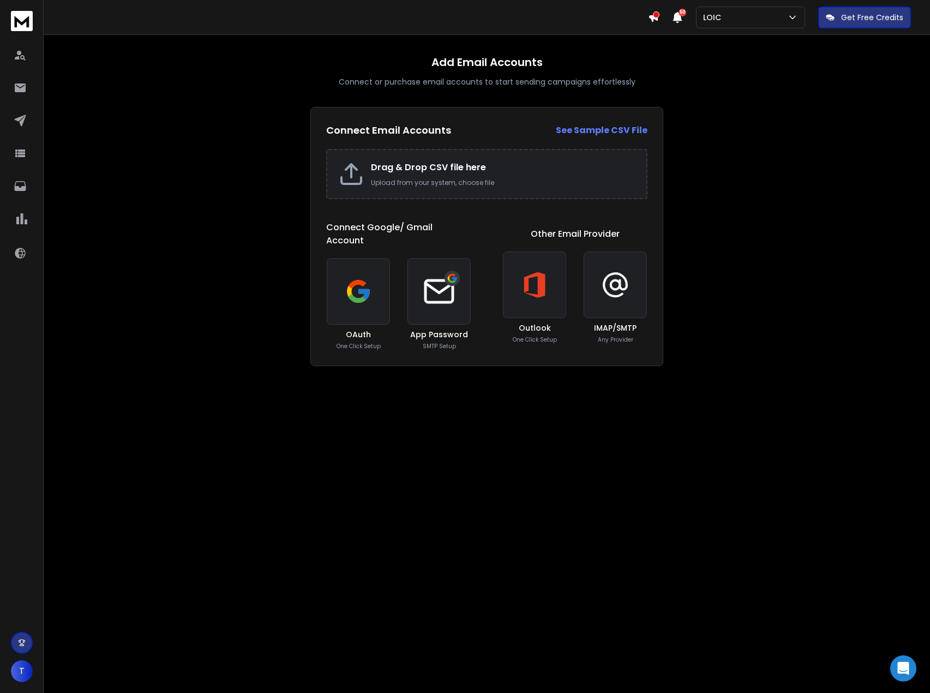 This screenshot has height=693, width=930. Describe the element at coordinates (903, 668) in the screenshot. I see `div: Open Intercom Messenger` at that location.